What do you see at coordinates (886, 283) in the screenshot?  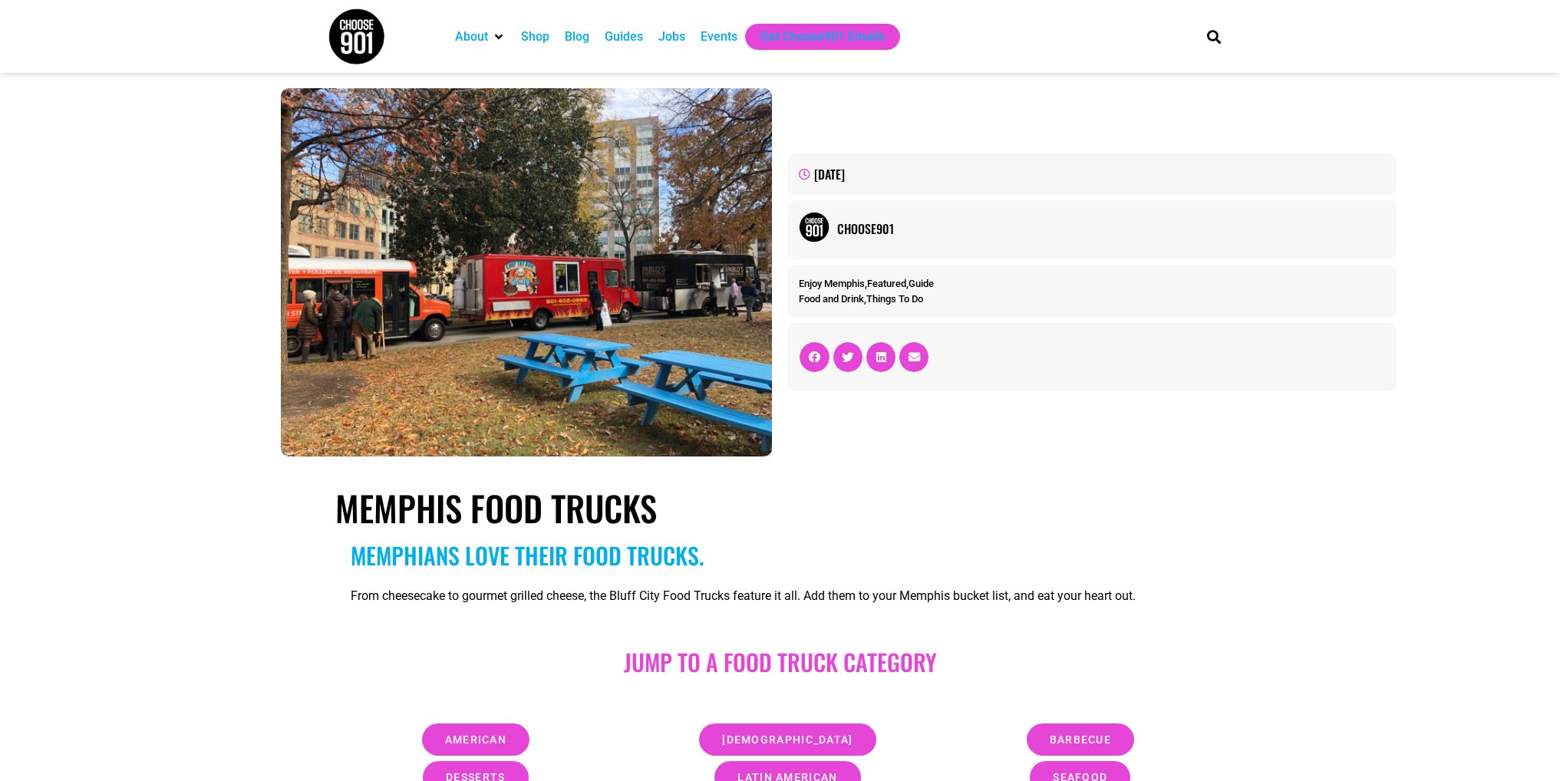 I see `a: Featured` at bounding box center [886, 283].